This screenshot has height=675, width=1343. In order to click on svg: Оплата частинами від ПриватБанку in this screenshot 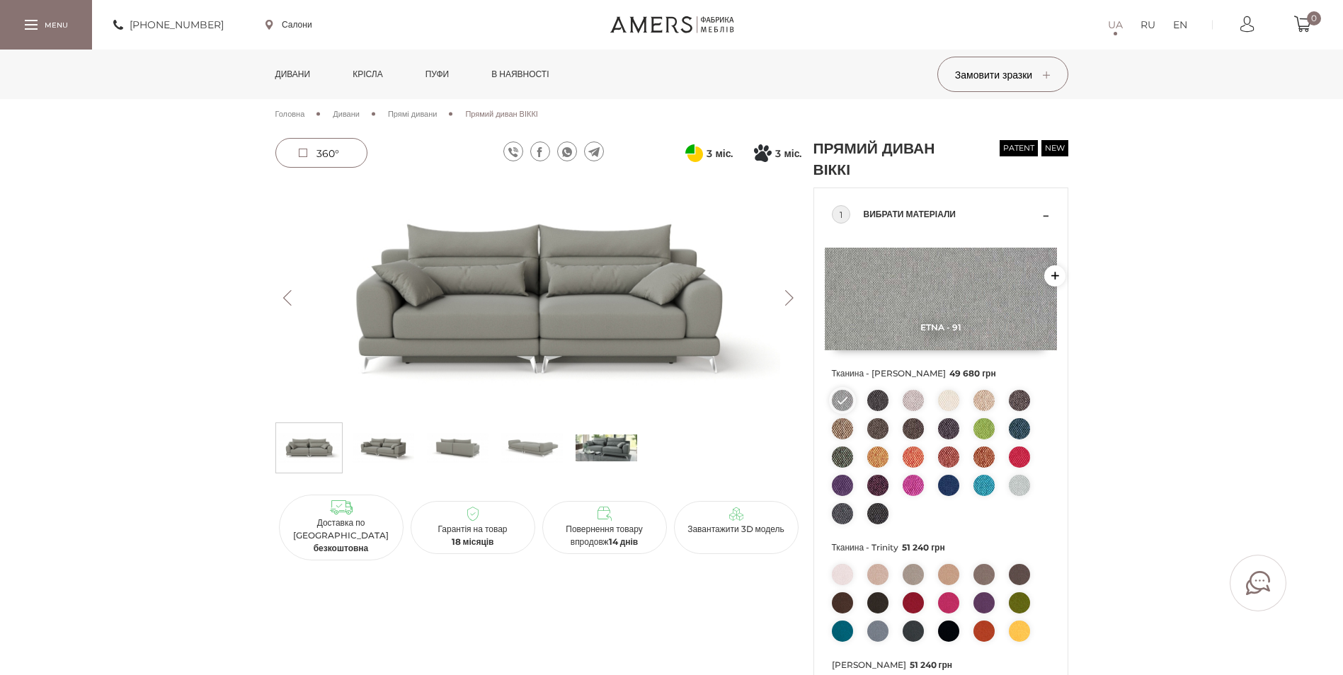, I will do `click(694, 153)`.